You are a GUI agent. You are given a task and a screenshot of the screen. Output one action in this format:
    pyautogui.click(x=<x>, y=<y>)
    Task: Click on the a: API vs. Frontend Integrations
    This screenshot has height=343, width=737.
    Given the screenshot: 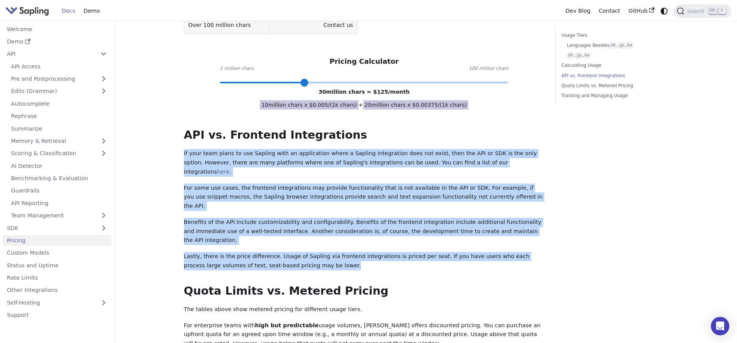 What is the action you would take?
    pyautogui.click(x=614, y=76)
    